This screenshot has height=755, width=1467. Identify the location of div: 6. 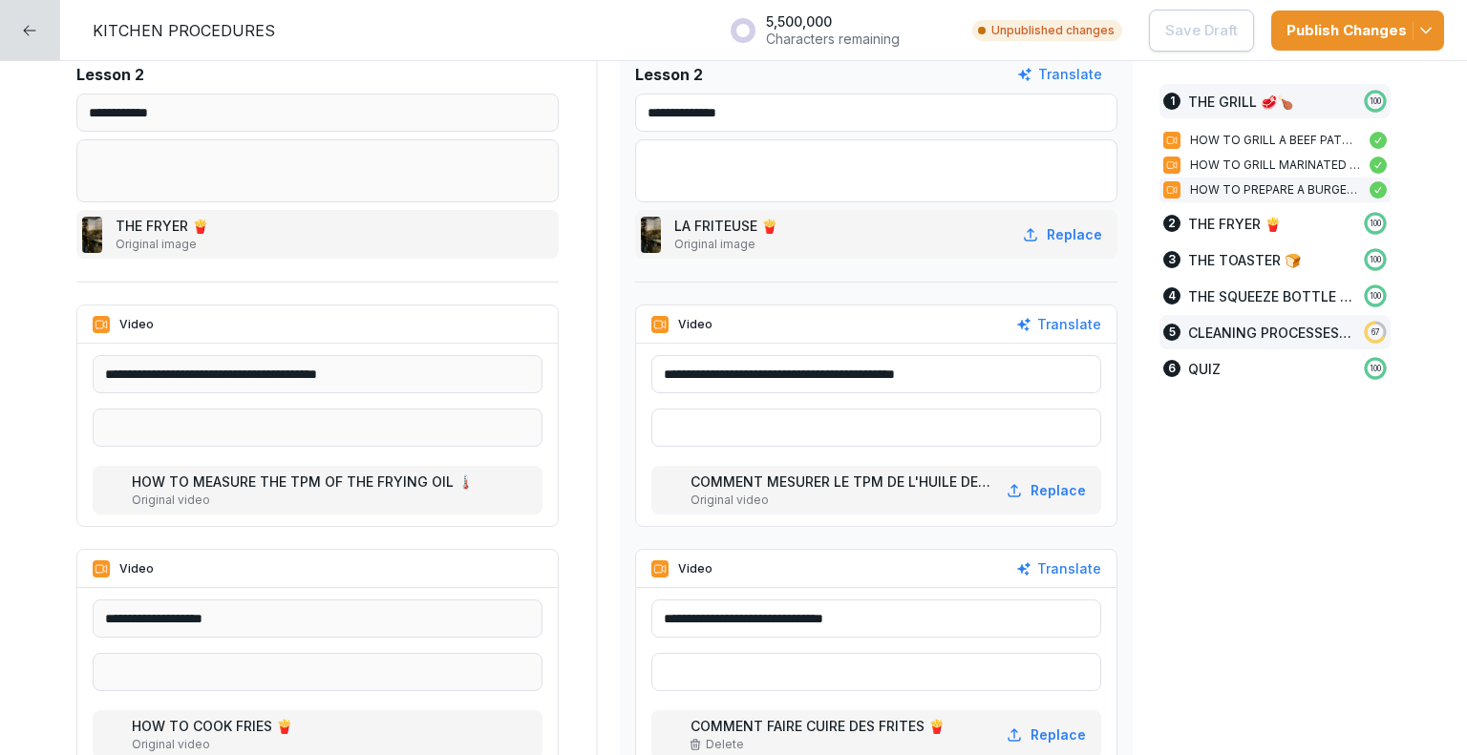
(1172, 369).